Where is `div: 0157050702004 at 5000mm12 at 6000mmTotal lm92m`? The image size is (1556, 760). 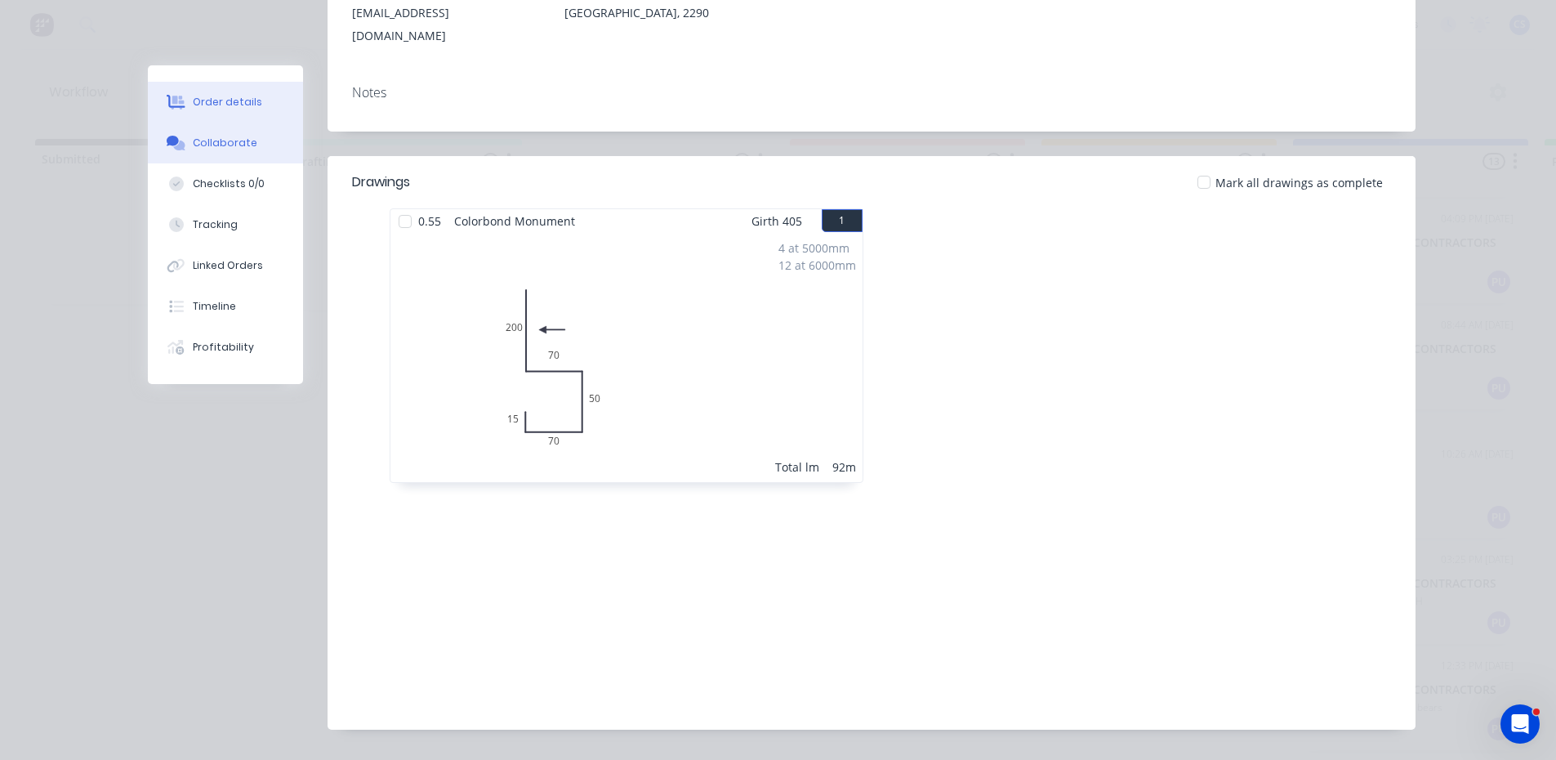
div: 0157050702004 at 5000mm12 at 6000mmTotal lm92m is located at coordinates (626, 357).